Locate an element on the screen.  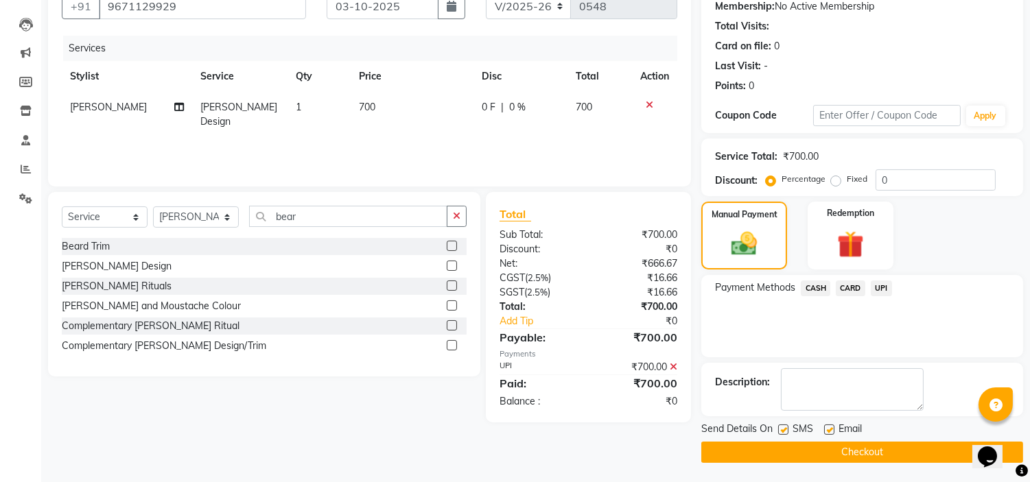
div: ₹666.67 is located at coordinates (638, 263).